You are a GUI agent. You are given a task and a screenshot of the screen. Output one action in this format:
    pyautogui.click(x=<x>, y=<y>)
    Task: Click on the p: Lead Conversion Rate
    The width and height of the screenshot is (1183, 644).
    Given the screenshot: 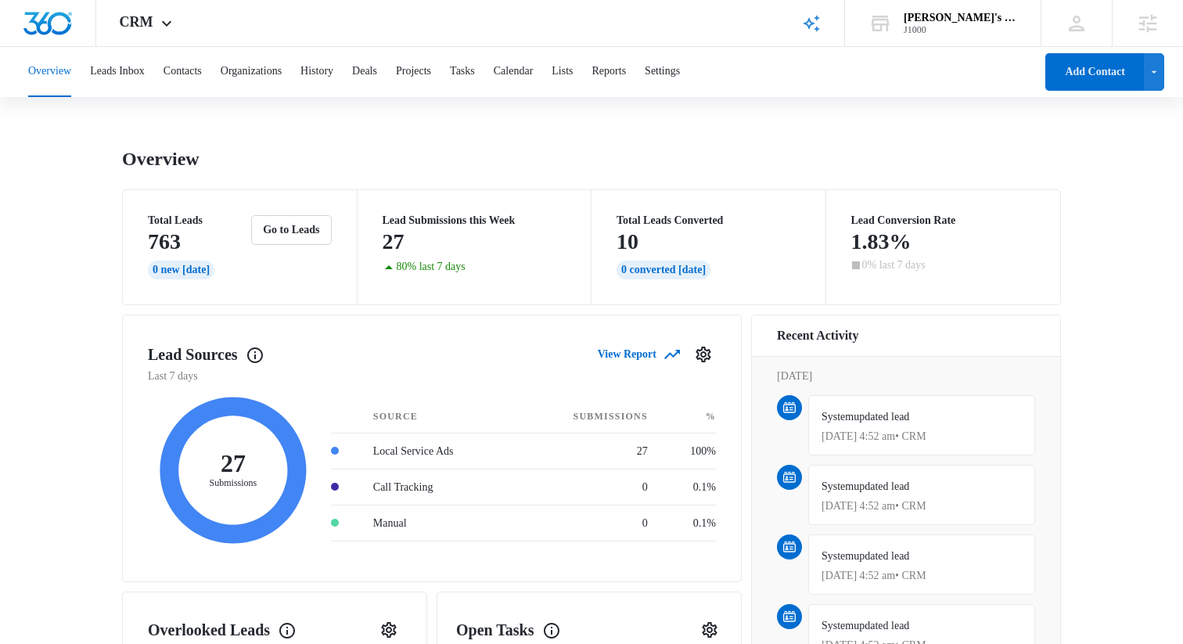 What is the action you would take?
    pyautogui.click(x=944, y=221)
    